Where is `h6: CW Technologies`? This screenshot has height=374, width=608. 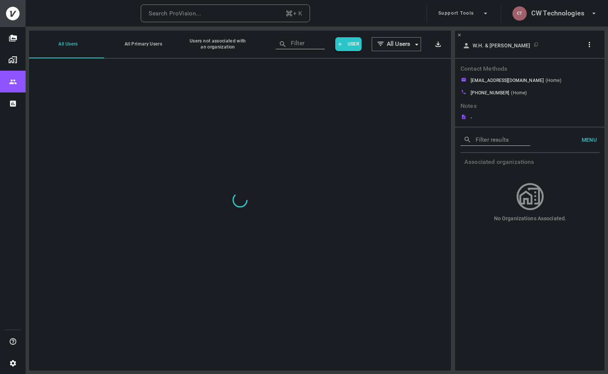 h6: CW Technologies is located at coordinates (558, 13).